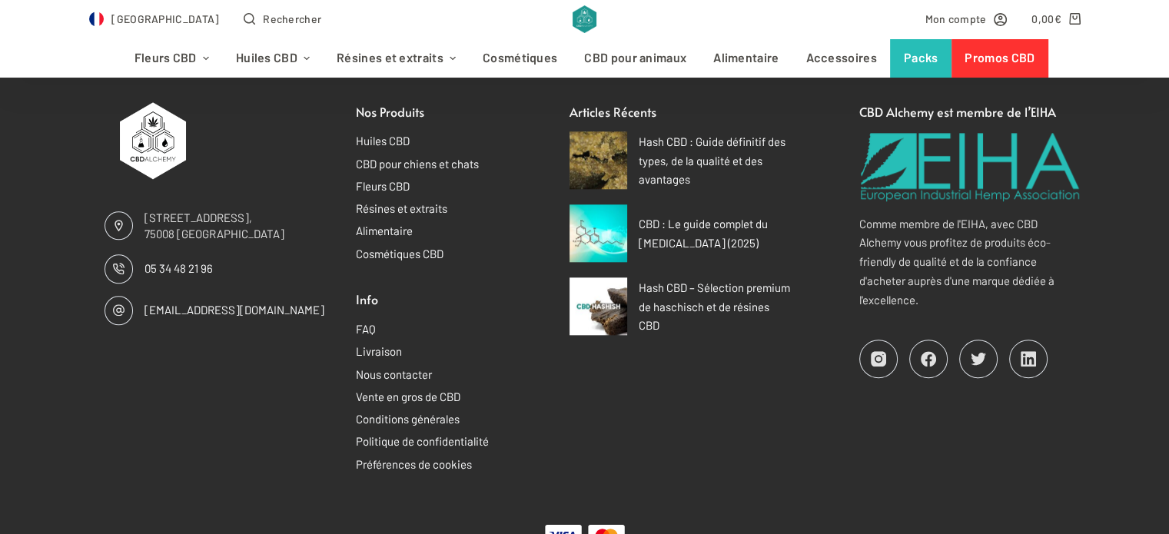  Describe the element at coordinates (929, 359) in the screenshot. I see `a: Facebook` at that location.